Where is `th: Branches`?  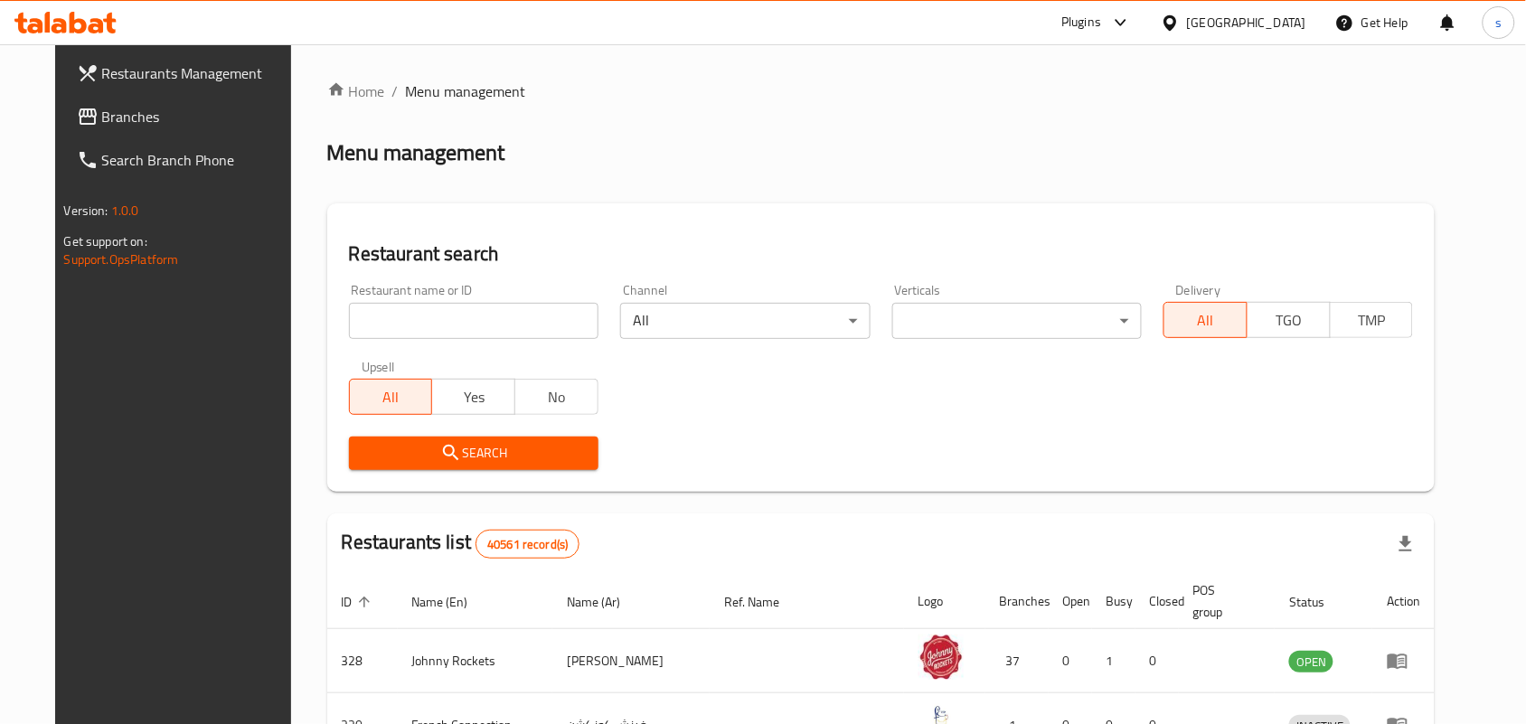 th: Branches is located at coordinates (1017, 601).